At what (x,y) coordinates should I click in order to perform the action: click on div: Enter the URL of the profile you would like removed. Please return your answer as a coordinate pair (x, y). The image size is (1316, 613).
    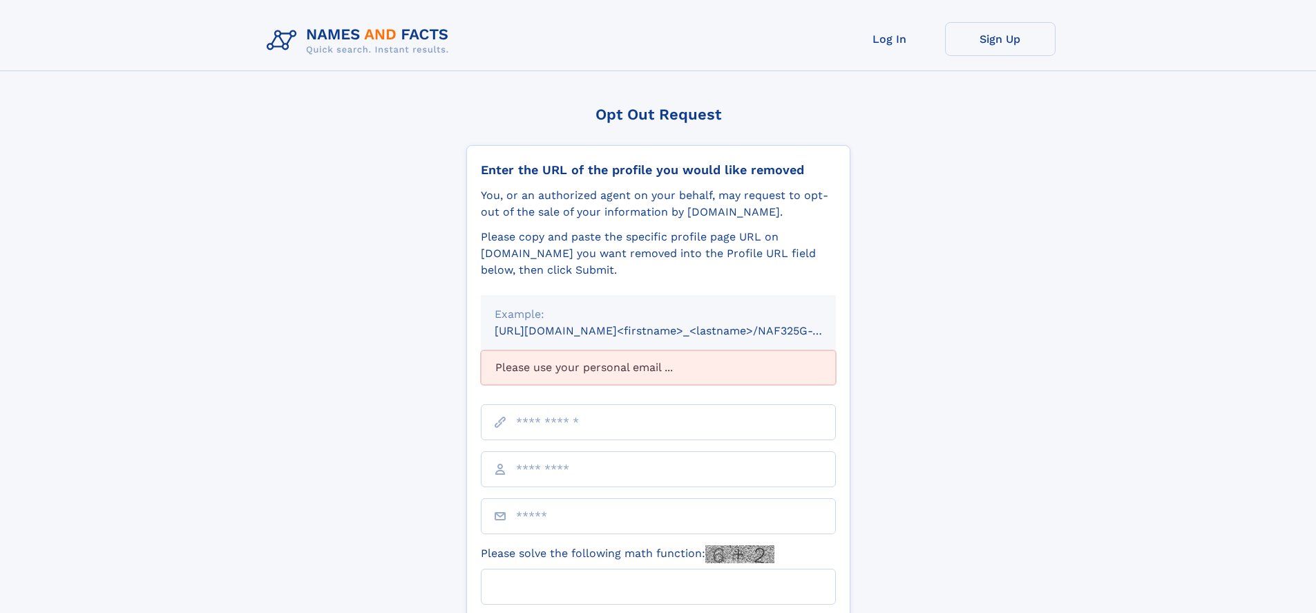
    Looking at the image, I should click on (658, 170).